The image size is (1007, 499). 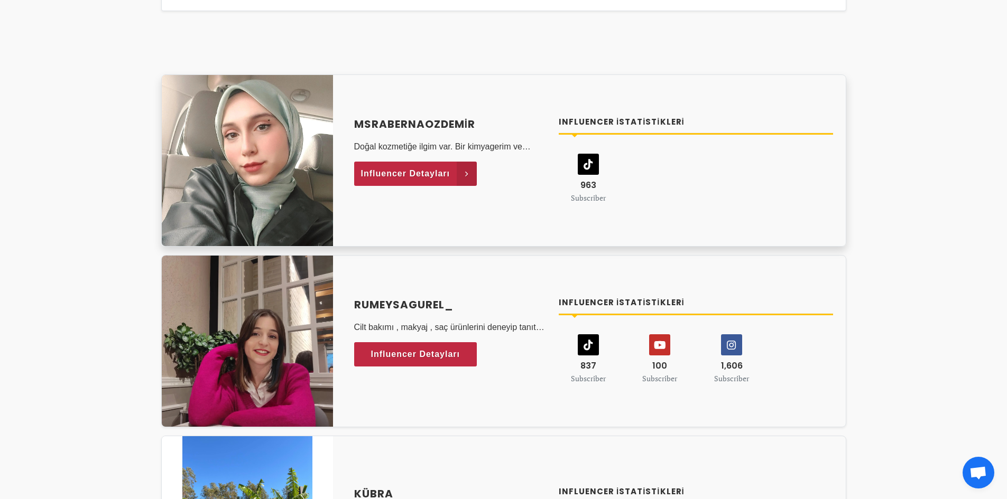 I want to click on h4: msrabernaozdemir, so click(x=450, y=124).